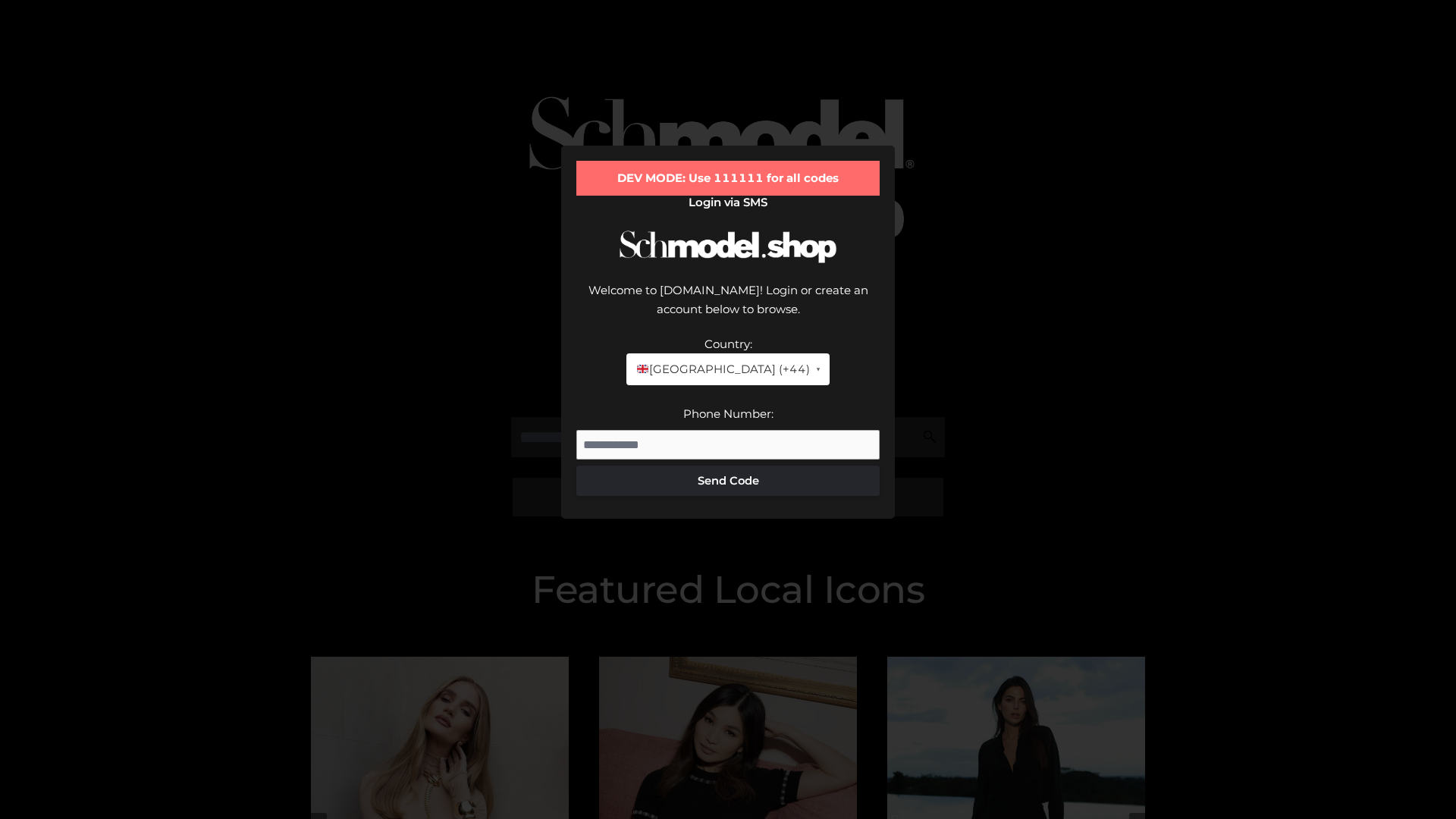 Image resolution: width=1456 pixels, height=819 pixels. I want to click on img: Schmodel Logo, so click(728, 247).